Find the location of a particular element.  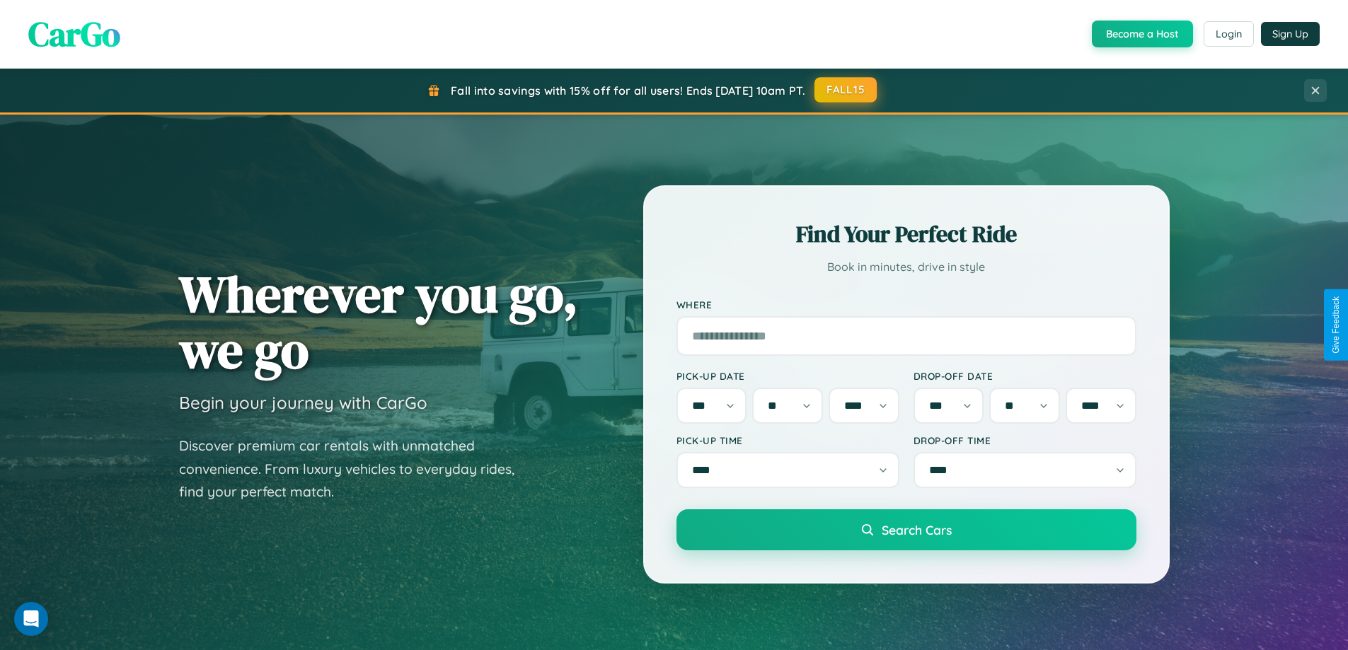

span: CarGo is located at coordinates (74, 34).